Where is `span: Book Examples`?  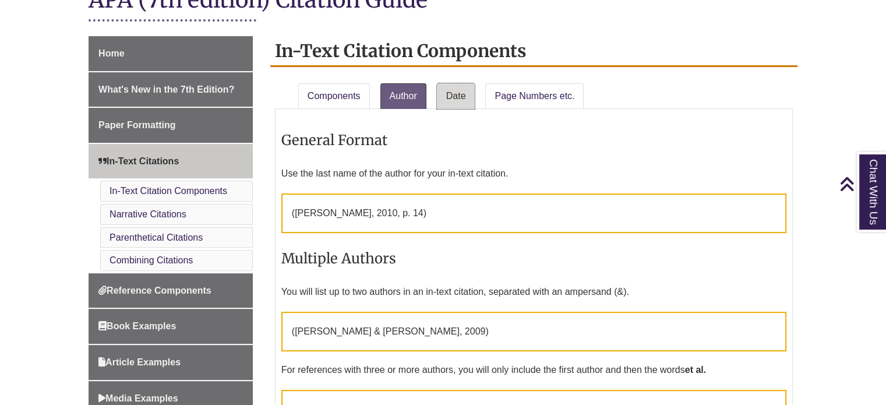
span: Book Examples is located at coordinates (137, 326).